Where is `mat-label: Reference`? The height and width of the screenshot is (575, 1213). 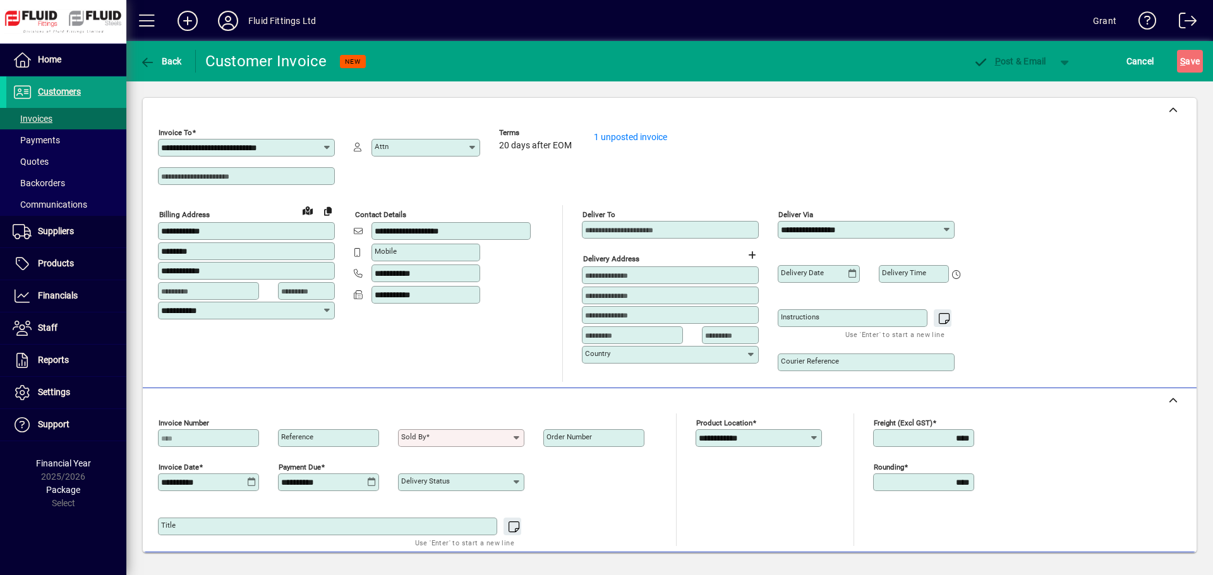 mat-label: Reference is located at coordinates (297, 437).